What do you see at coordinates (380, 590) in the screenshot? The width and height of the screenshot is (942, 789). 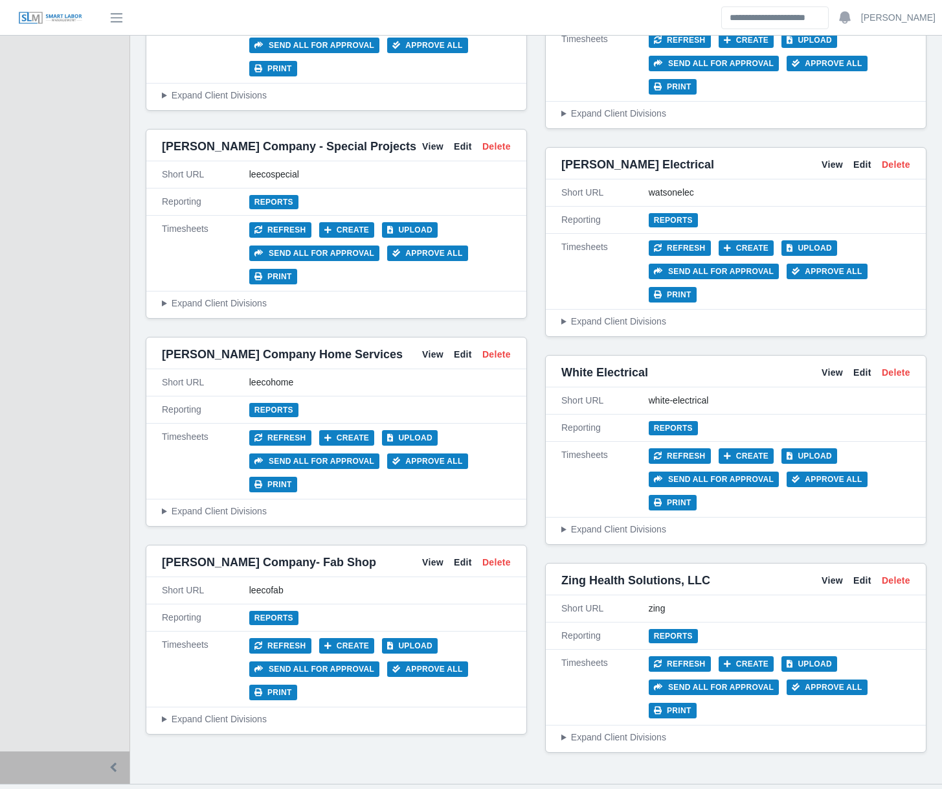 I see `div: leecofab` at bounding box center [380, 590].